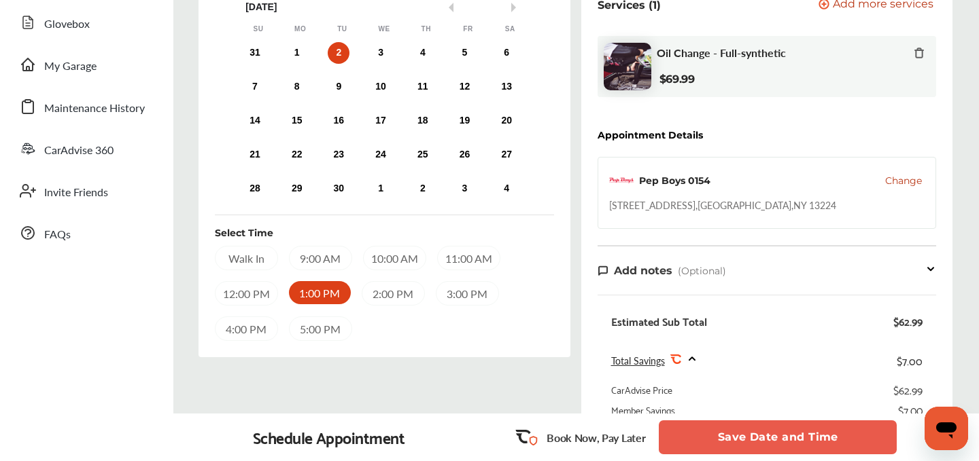 This screenshot has width=979, height=461. What do you see at coordinates (338, 53) in the screenshot?
I see `div: Choose Tuesday, September 2nd, 2025` at bounding box center [338, 53].